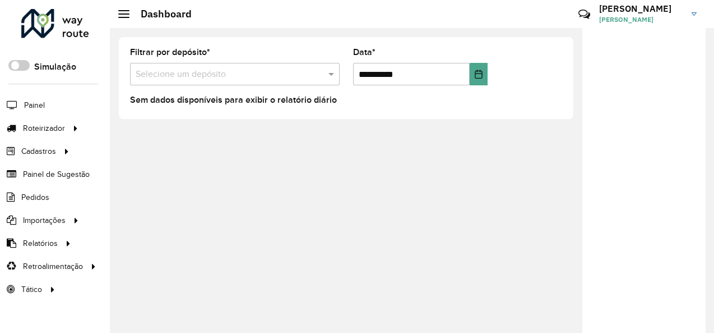  What do you see at coordinates (56, 174) in the screenshot?
I see `span: Painel de Sugestão` at bounding box center [56, 174].